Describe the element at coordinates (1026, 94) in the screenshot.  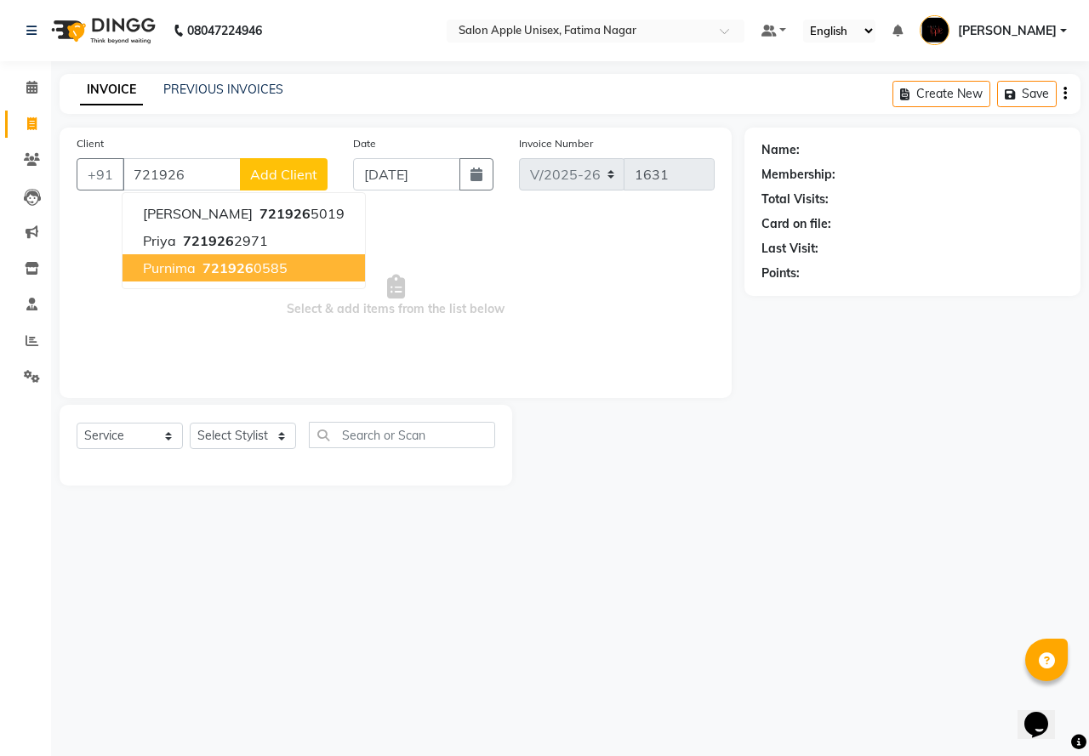
I see `button: Save` at that location.